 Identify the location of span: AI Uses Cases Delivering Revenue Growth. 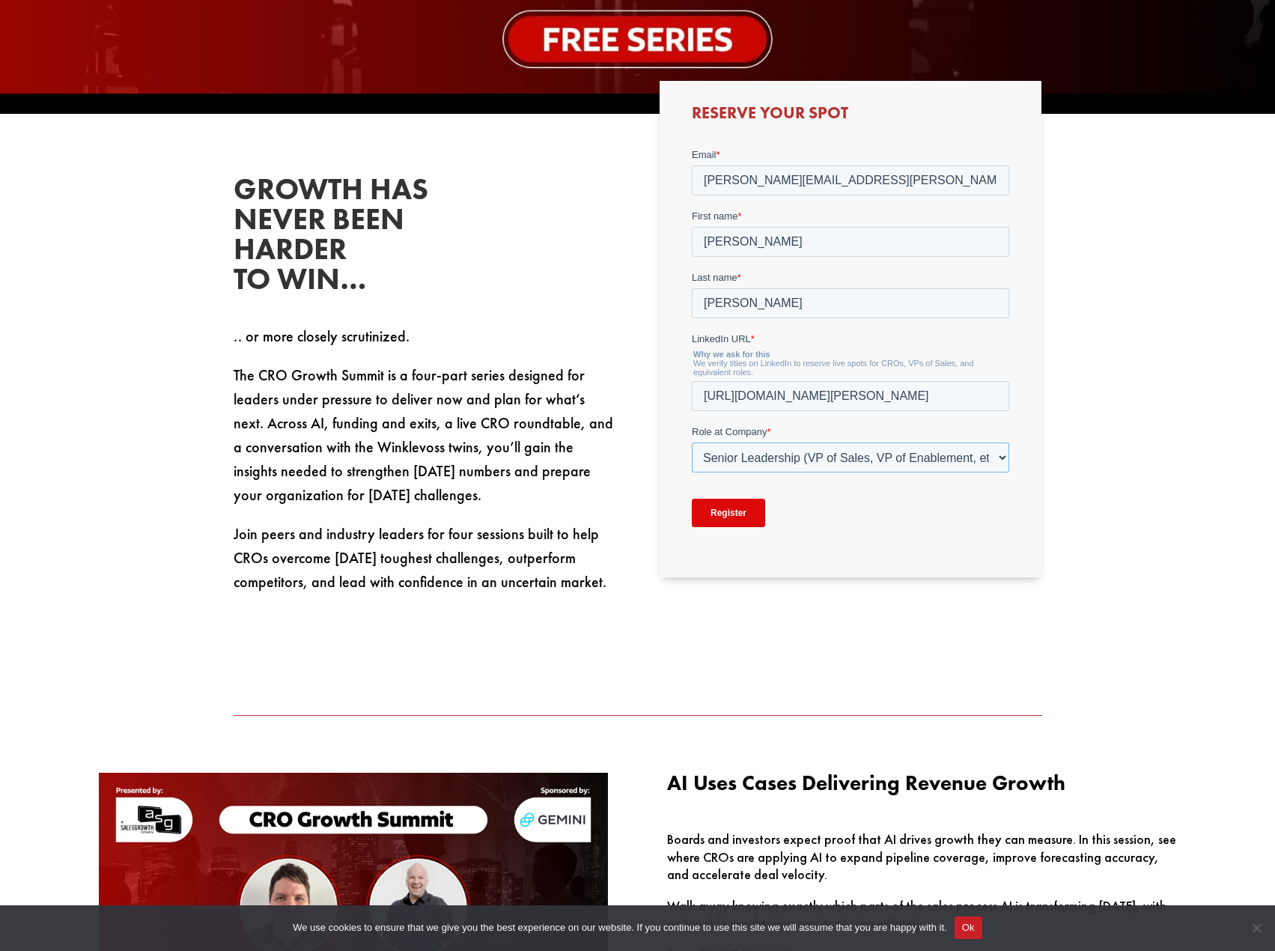
(866, 782).